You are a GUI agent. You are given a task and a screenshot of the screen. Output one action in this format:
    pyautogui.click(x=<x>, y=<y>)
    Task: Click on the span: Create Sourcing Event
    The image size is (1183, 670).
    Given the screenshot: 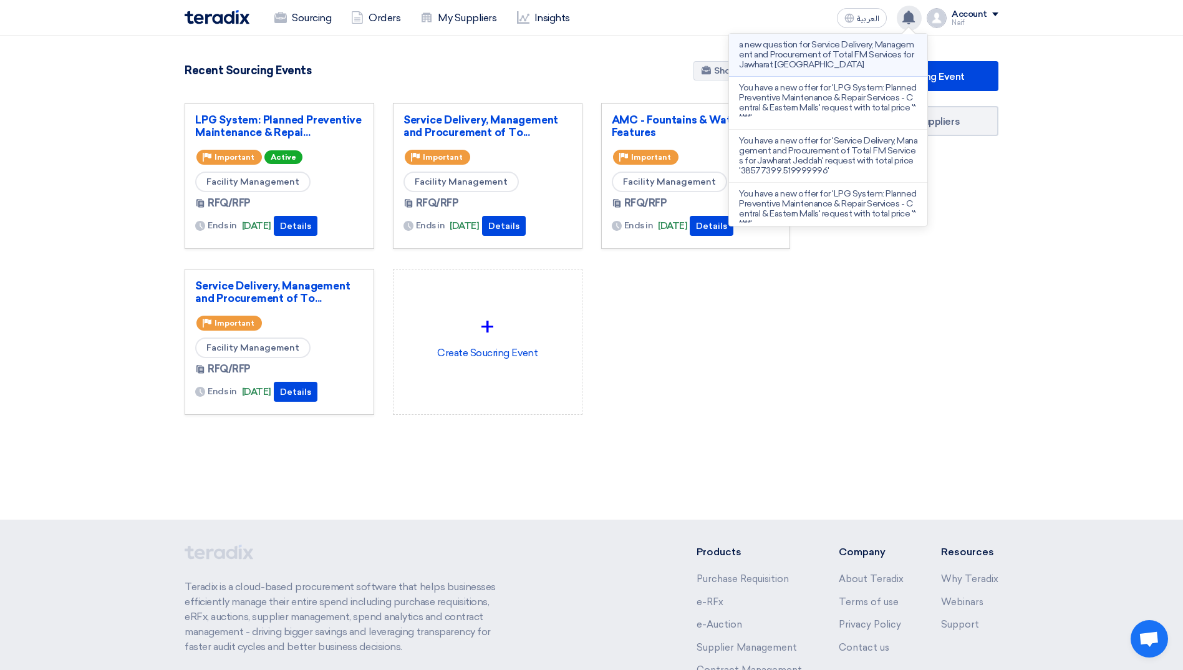 What is the action you would take?
    pyautogui.click(x=913, y=76)
    